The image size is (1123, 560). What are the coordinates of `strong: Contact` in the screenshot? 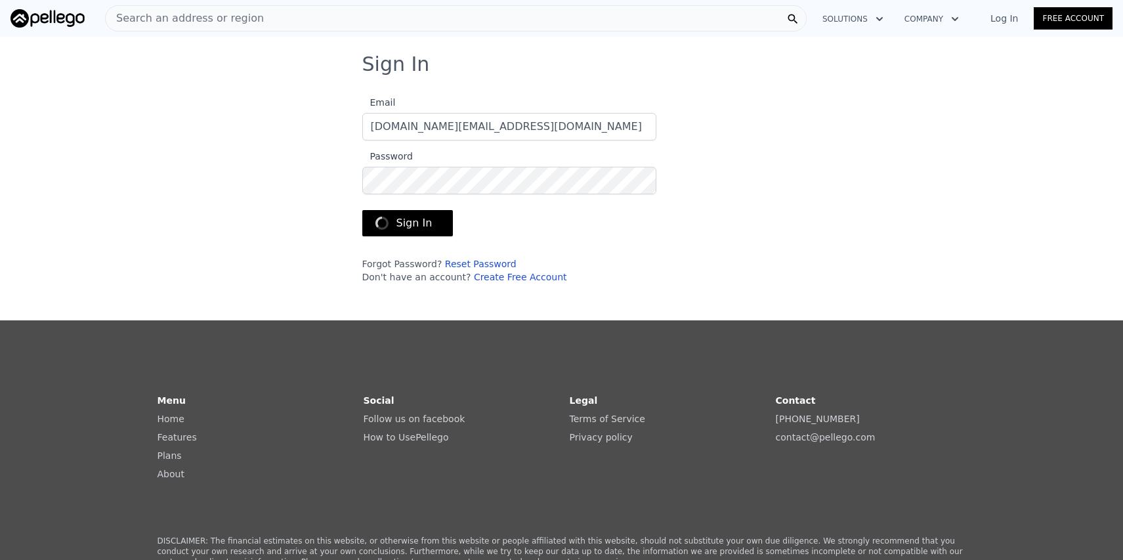 It's located at (795, 400).